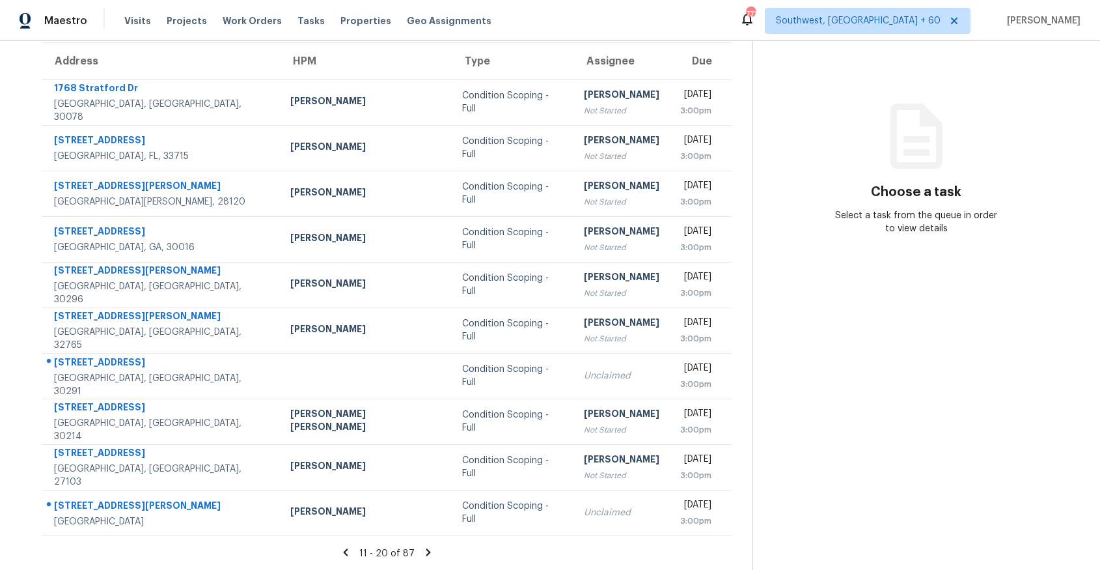  What do you see at coordinates (449, 21) in the screenshot?
I see `span: Geo Assignments` at bounding box center [449, 21].